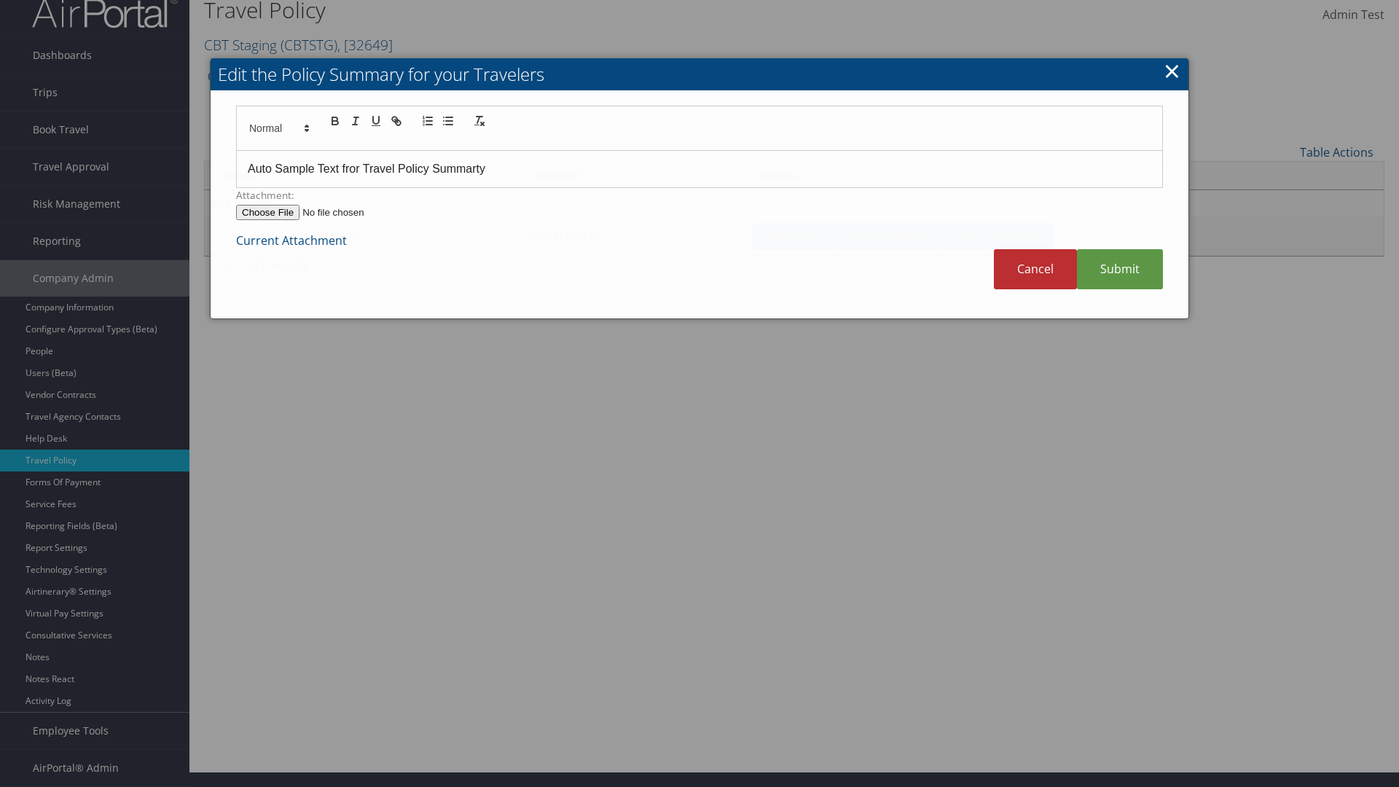 This screenshot has width=1399, height=787. I want to click on h2: Edit the Policy Summary for your Travelers, so click(700, 74).